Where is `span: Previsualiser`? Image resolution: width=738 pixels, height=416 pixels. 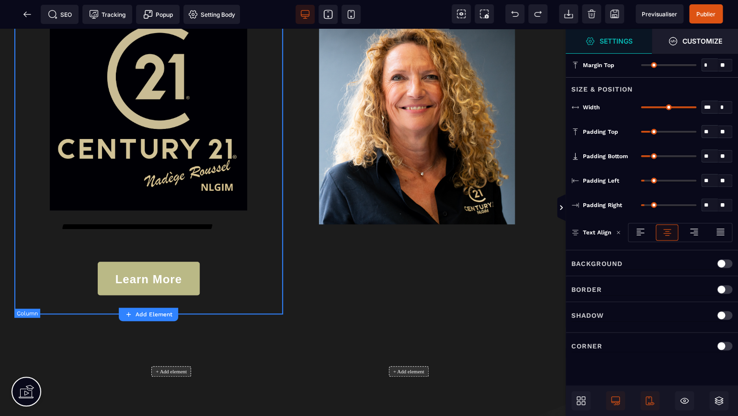
span: Previsualiser is located at coordinates (660, 14).